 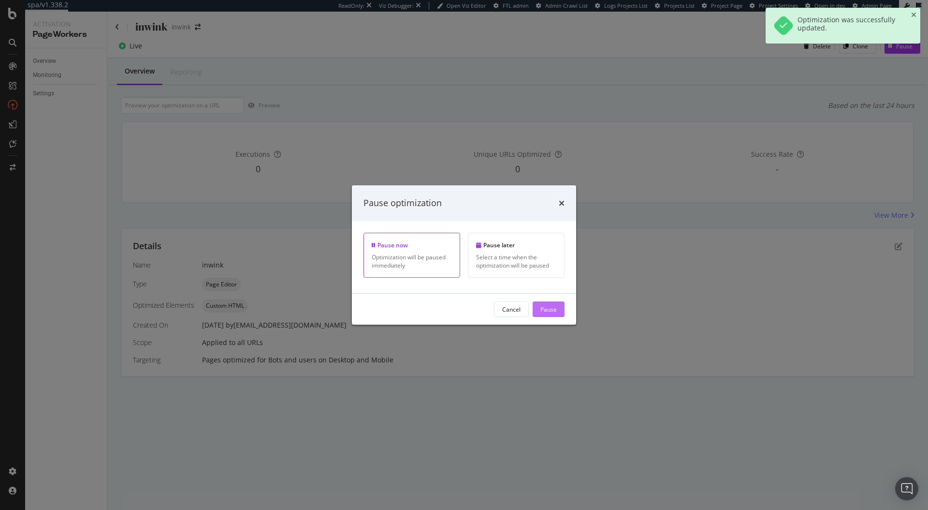 I want to click on div: Open Intercom Messenger, so click(x=907, y=488).